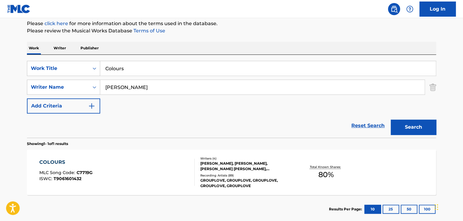 This screenshot has height=221, width=463. I want to click on p: Work, so click(34, 48).